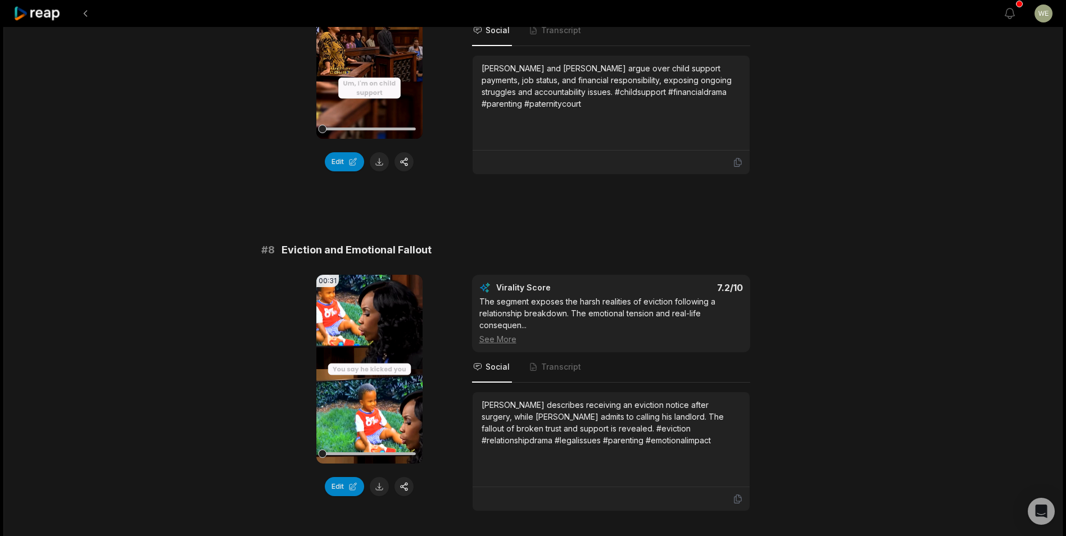 This screenshot has height=536, width=1066. I want to click on span: Eviction and Emotional Fallout, so click(356, 250).